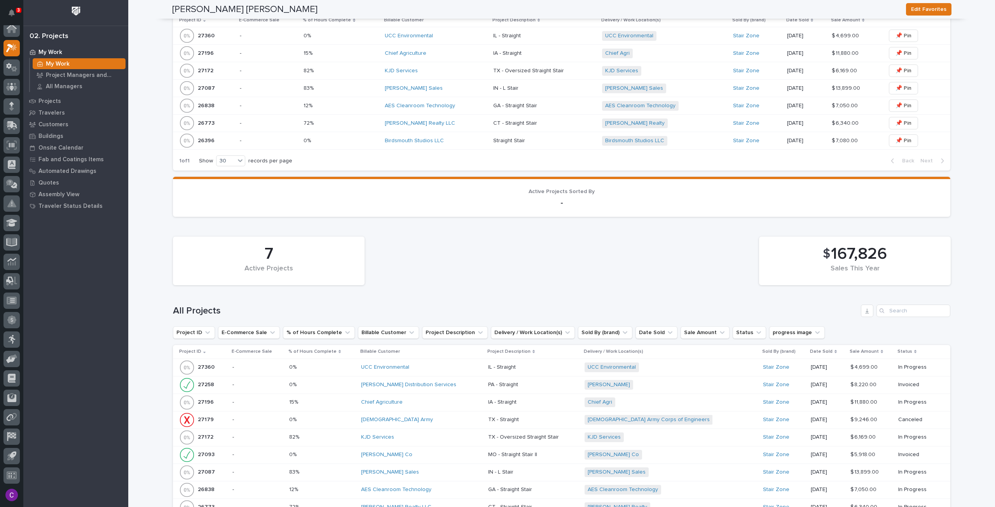 The height and width of the screenshot is (507, 995). Describe the element at coordinates (59, 195) in the screenshot. I see `p: Assembly View` at that location.